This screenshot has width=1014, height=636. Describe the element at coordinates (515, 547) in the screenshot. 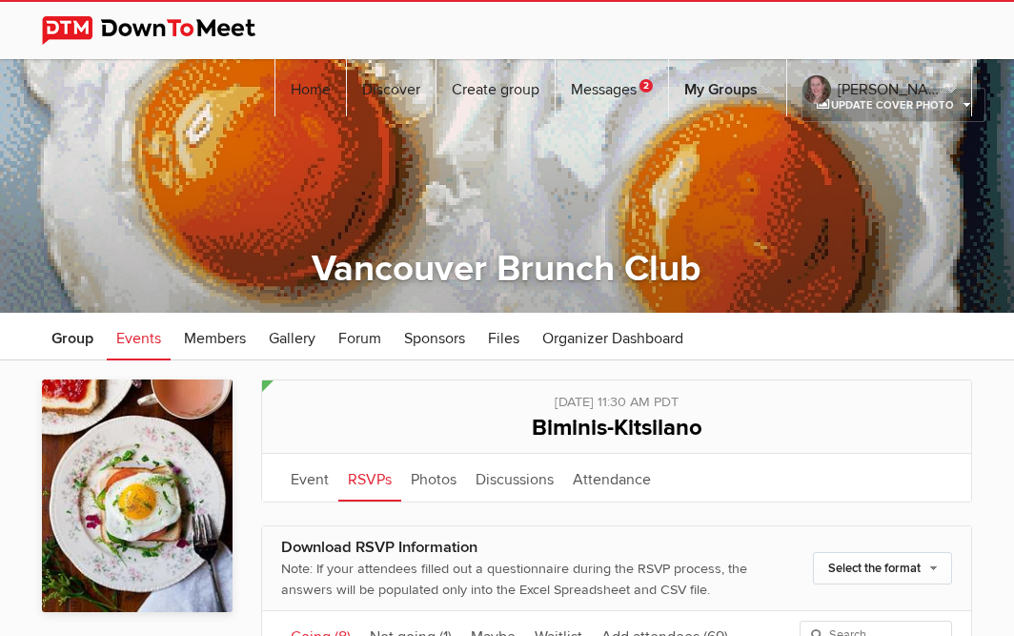

I see `div: Download RSVP Information` at that location.